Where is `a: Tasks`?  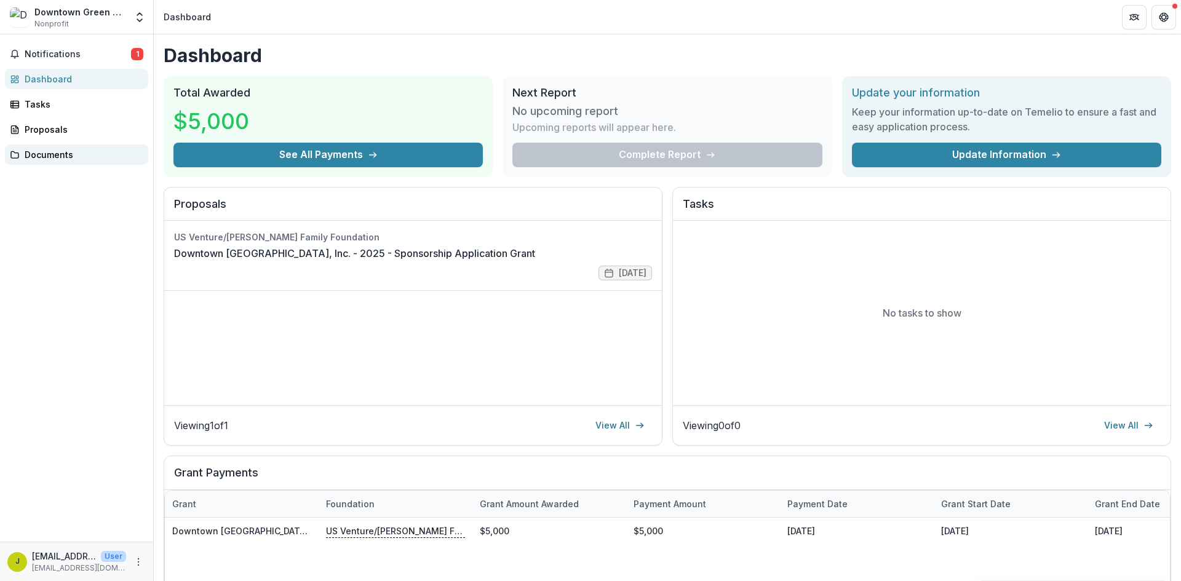 a: Tasks is located at coordinates (76, 104).